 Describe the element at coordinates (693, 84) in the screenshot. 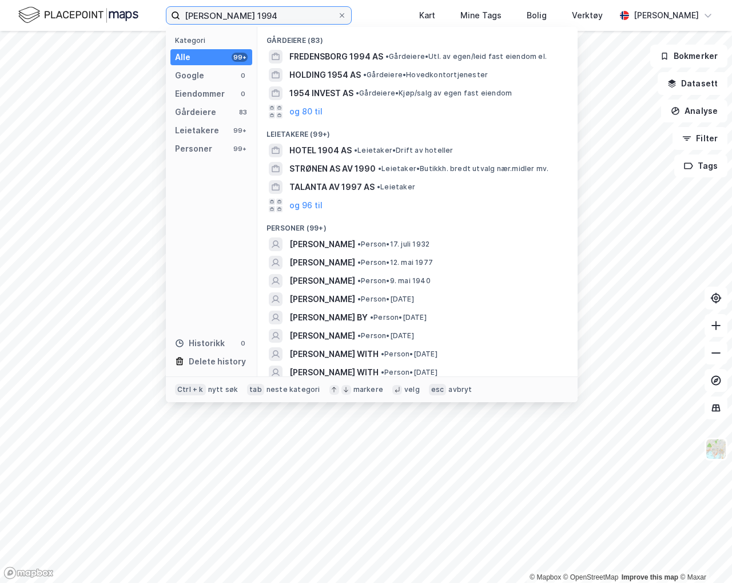

I see `button: Datasett` at that location.